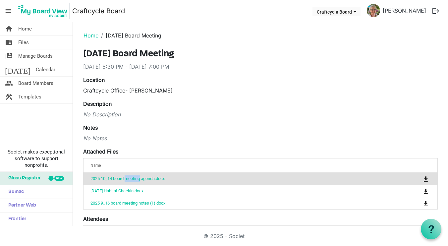 The width and height of the screenshot is (448, 246). Describe the element at coordinates (97, 104) in the screenshot. I see `label: Description` at that location.